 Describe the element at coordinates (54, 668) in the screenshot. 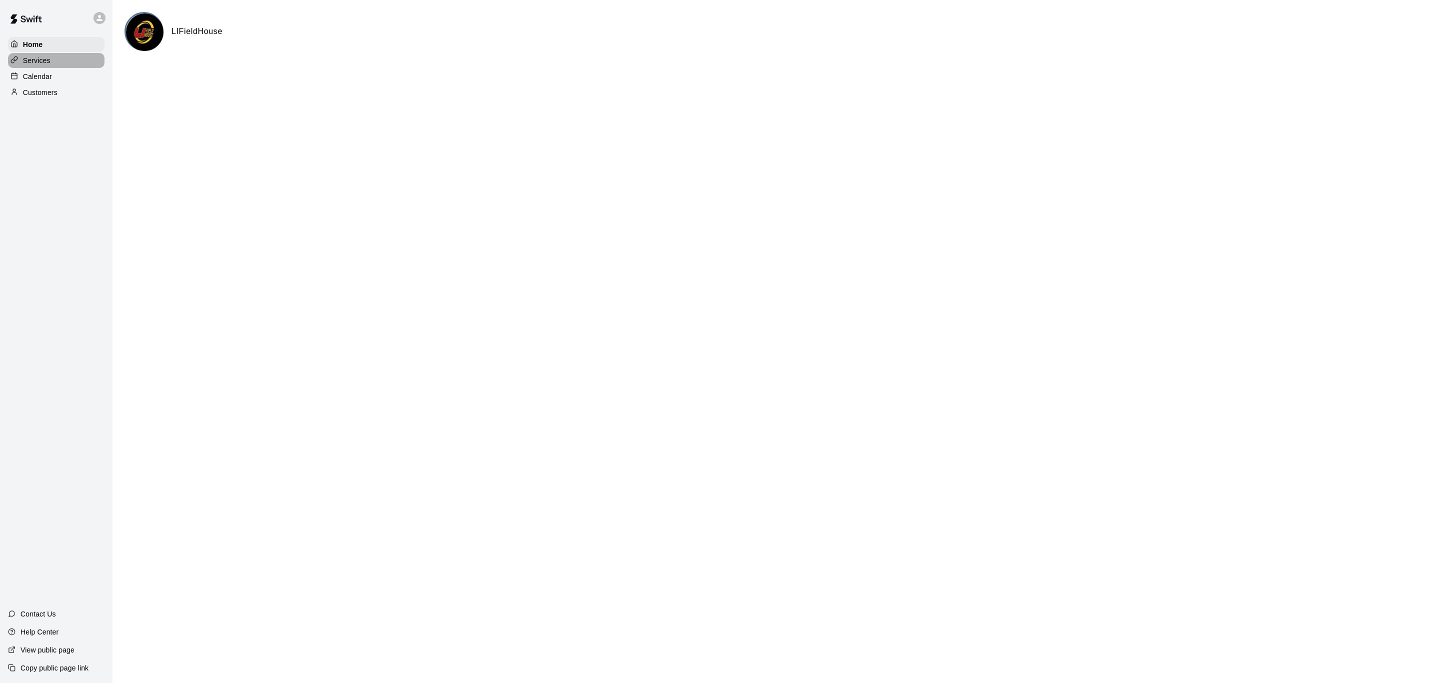

I see `p: Copy public page link` at that location.